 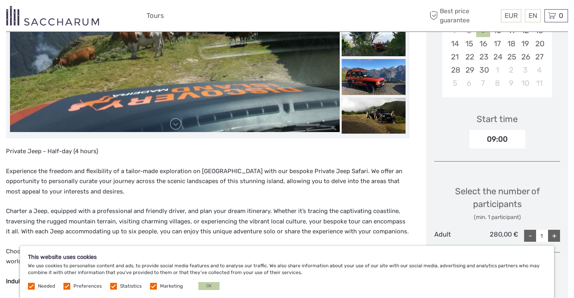 What do you see at coordinates (455, 70) in the screenshot?
I see `div: Choose Sunday, September 28th, 2025` at bounding box center [455, 70].